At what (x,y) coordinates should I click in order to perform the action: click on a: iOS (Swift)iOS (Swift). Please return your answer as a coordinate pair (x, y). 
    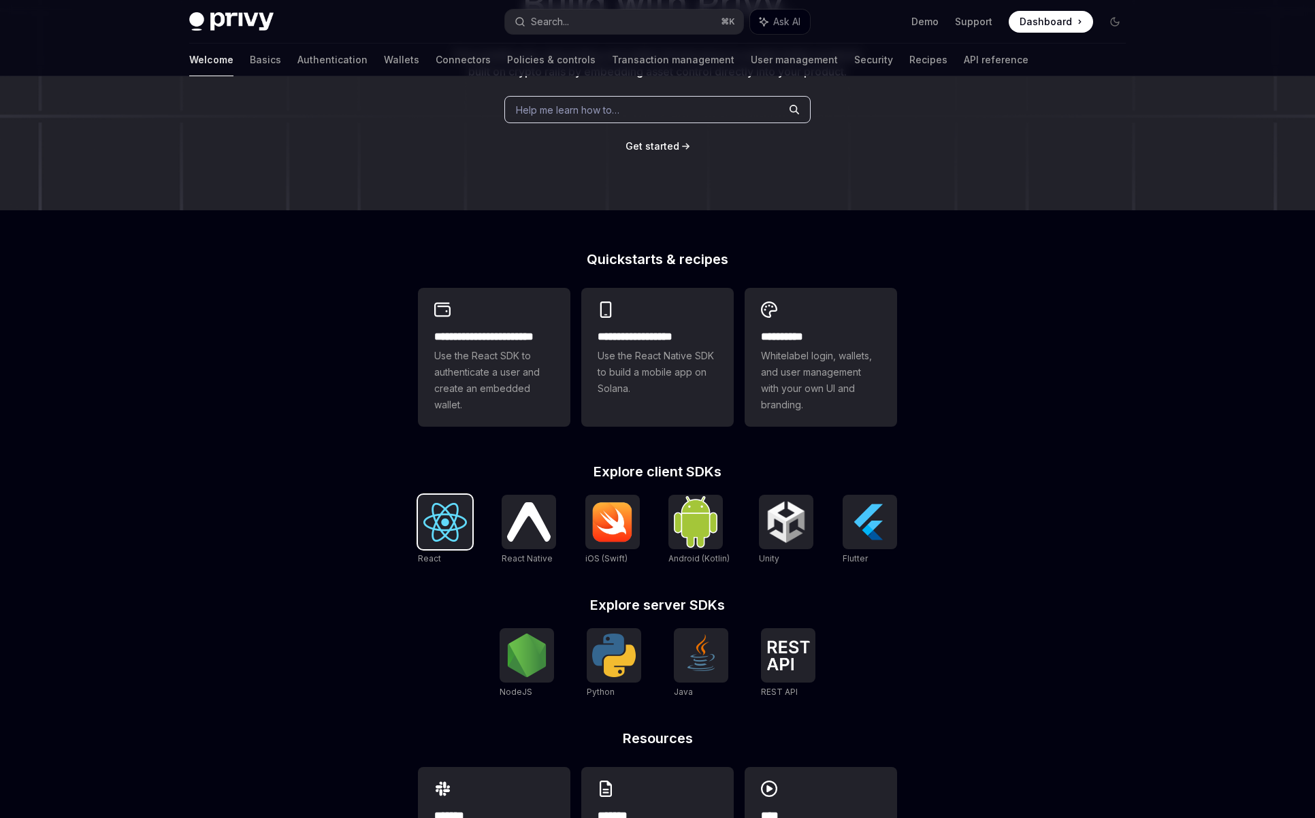
    Looking at the image, I should click on (612, 530).